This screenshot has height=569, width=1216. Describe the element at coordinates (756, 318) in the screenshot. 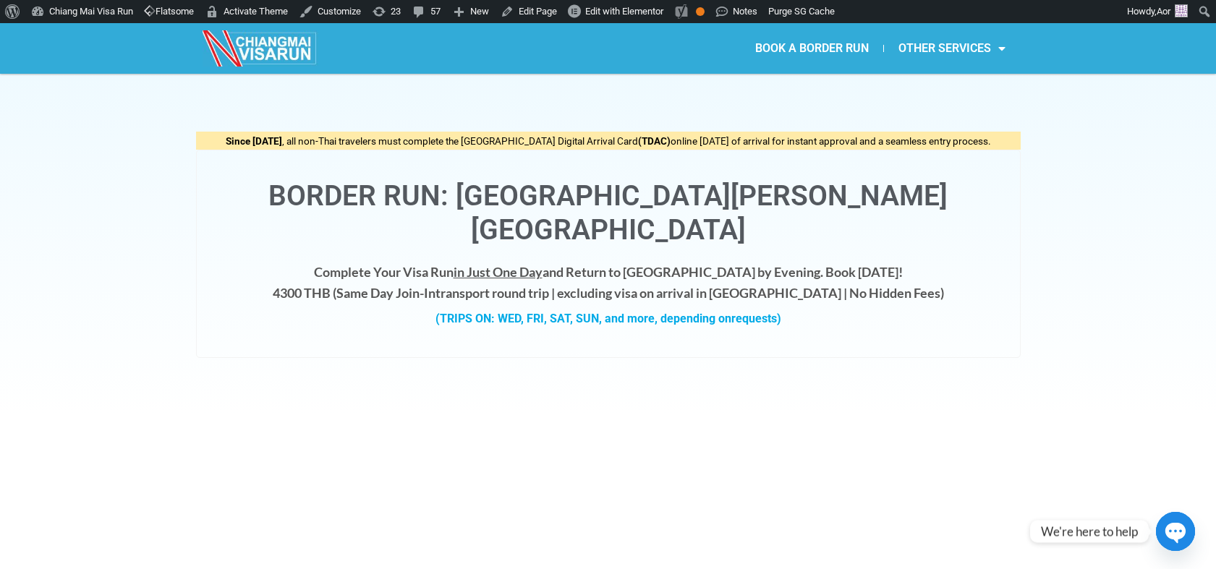

I see `span: requests)` at that location.